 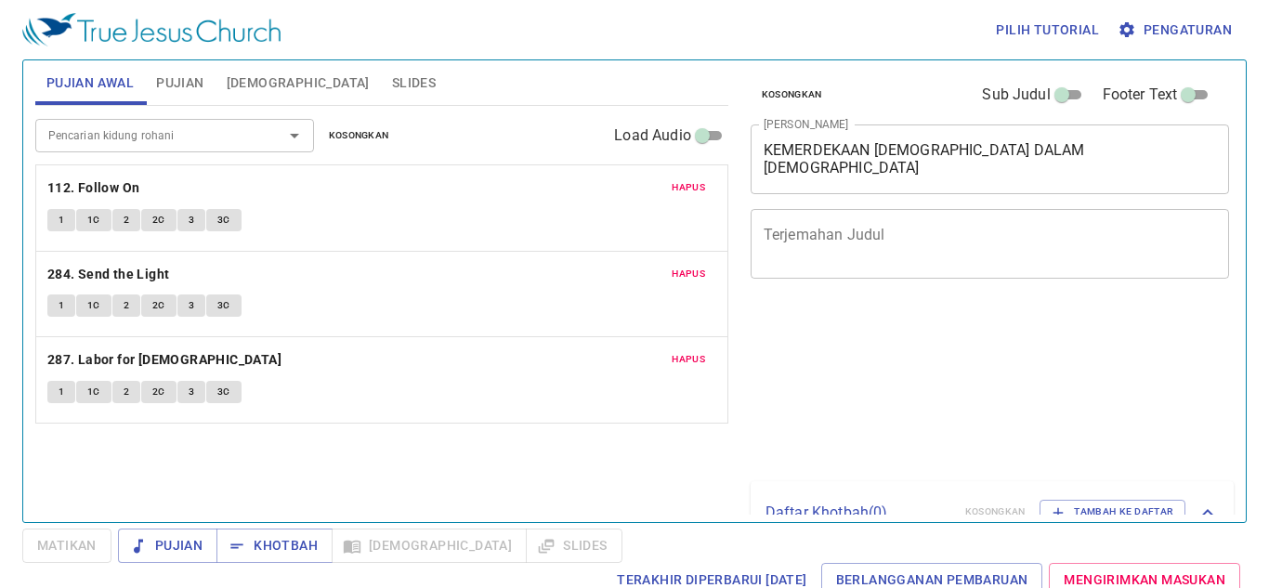 What do you see at coordinates (1016, 95) in the screenshot?
I see `span: Sub Judul` at bounding box center [1016, 95].